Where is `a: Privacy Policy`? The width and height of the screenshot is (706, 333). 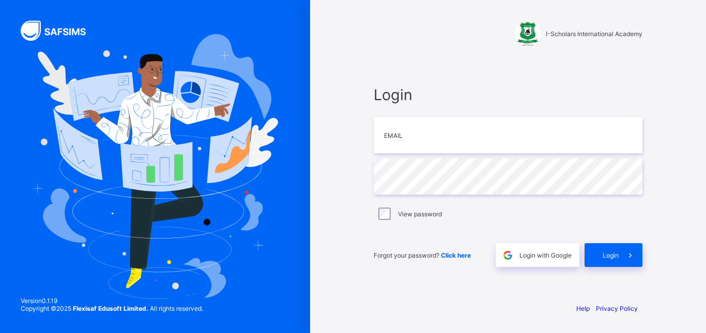 a: Privacy Policy is located at coordinates (617, 309).